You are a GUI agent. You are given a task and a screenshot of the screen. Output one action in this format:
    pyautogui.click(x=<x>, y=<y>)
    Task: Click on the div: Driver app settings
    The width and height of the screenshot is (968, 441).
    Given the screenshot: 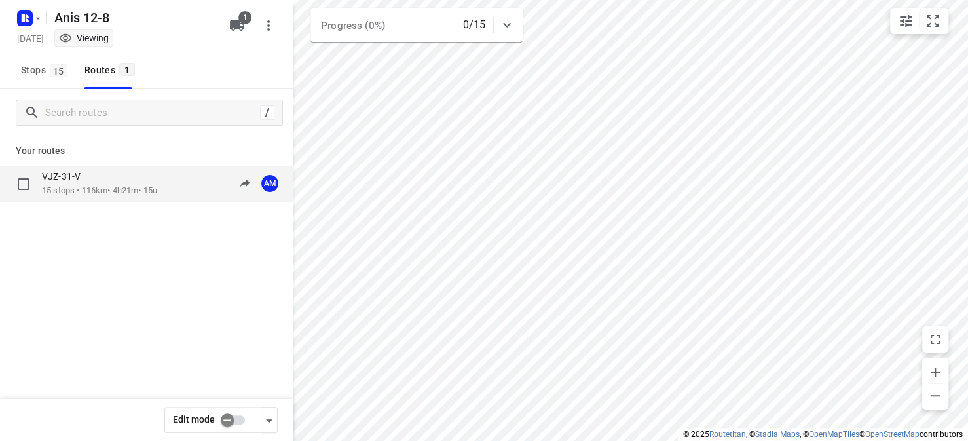 What is the action you would take?
    pyautogui.click(x=269, y=419)
    